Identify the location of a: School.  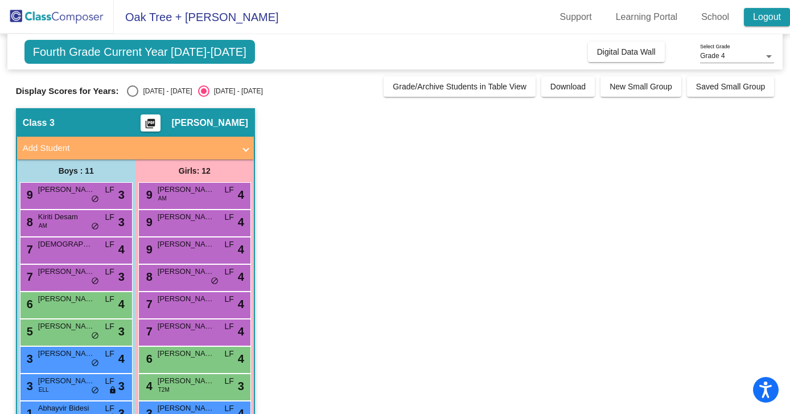
(715, 17).